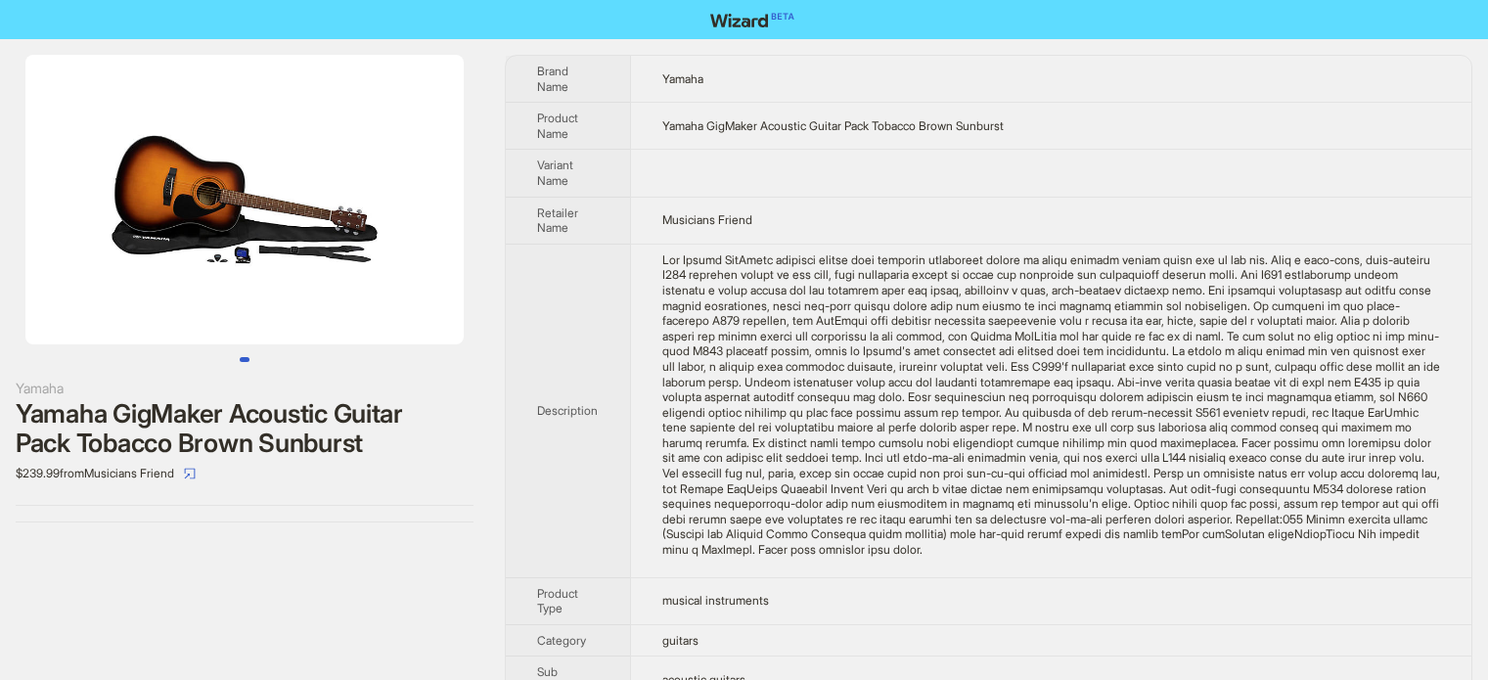 This screenshot has width=1488, height=680. I want to click on span: guitars, so click(680, 640).